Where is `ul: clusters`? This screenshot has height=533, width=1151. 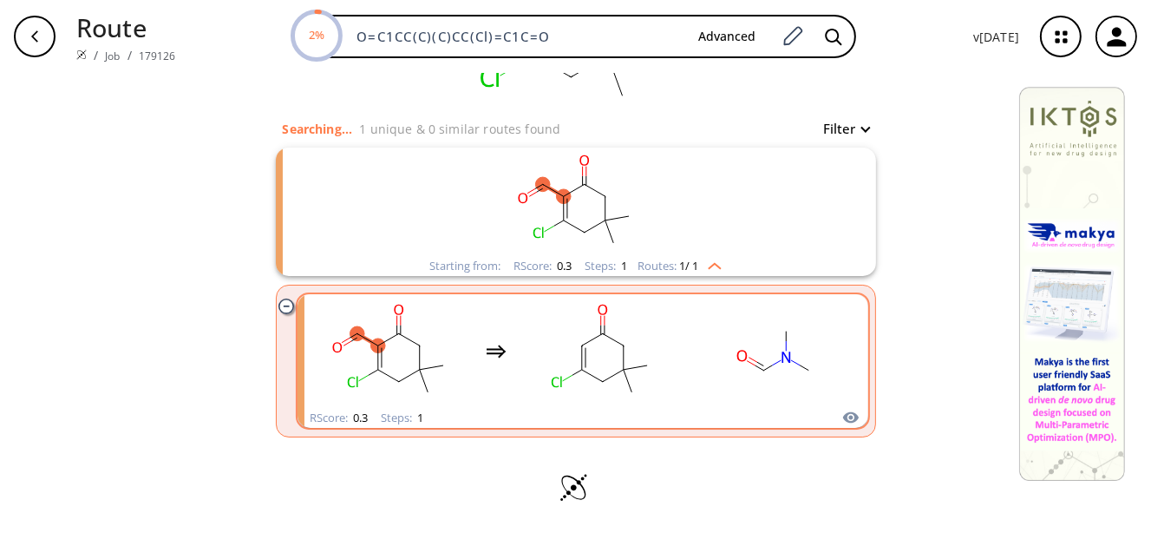 ul: clusters is located at coordinates (576, 292).